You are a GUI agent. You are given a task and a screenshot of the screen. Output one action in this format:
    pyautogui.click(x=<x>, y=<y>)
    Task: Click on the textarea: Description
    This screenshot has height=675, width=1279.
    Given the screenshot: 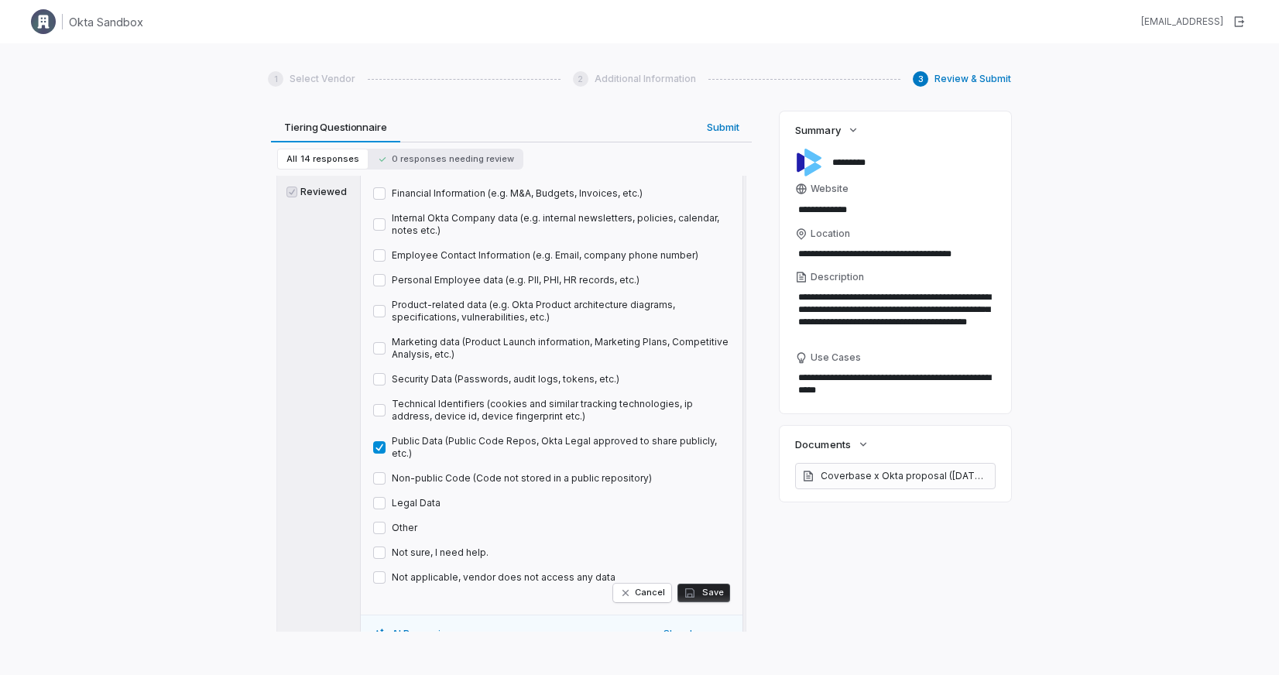 What is the action you would take?
    pyautogui.click(x=895, y=316)
    